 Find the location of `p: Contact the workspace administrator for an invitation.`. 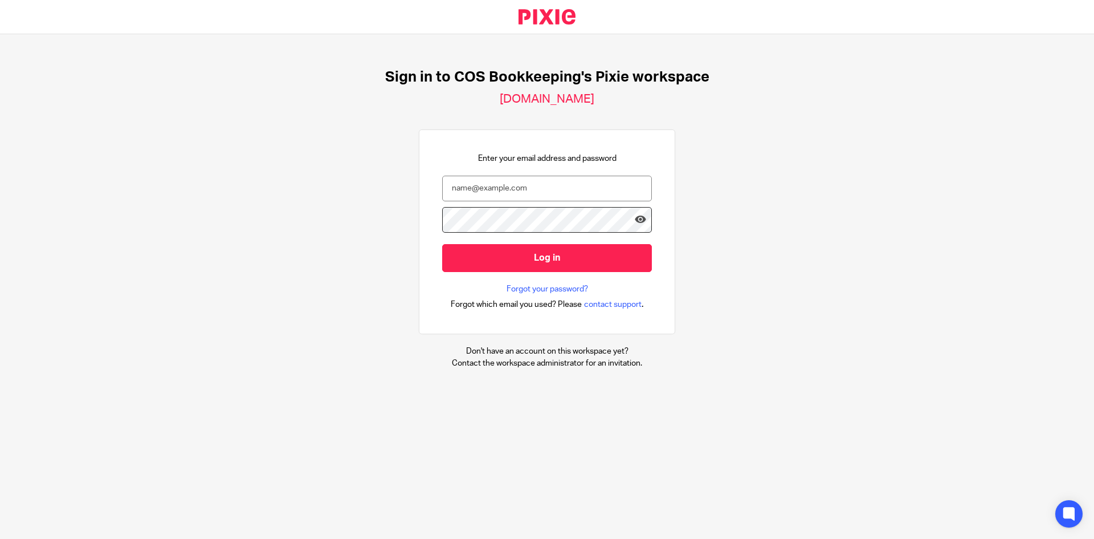

p: Contact the workspace administrator for an invitation. is located at coordinates (547, 363).